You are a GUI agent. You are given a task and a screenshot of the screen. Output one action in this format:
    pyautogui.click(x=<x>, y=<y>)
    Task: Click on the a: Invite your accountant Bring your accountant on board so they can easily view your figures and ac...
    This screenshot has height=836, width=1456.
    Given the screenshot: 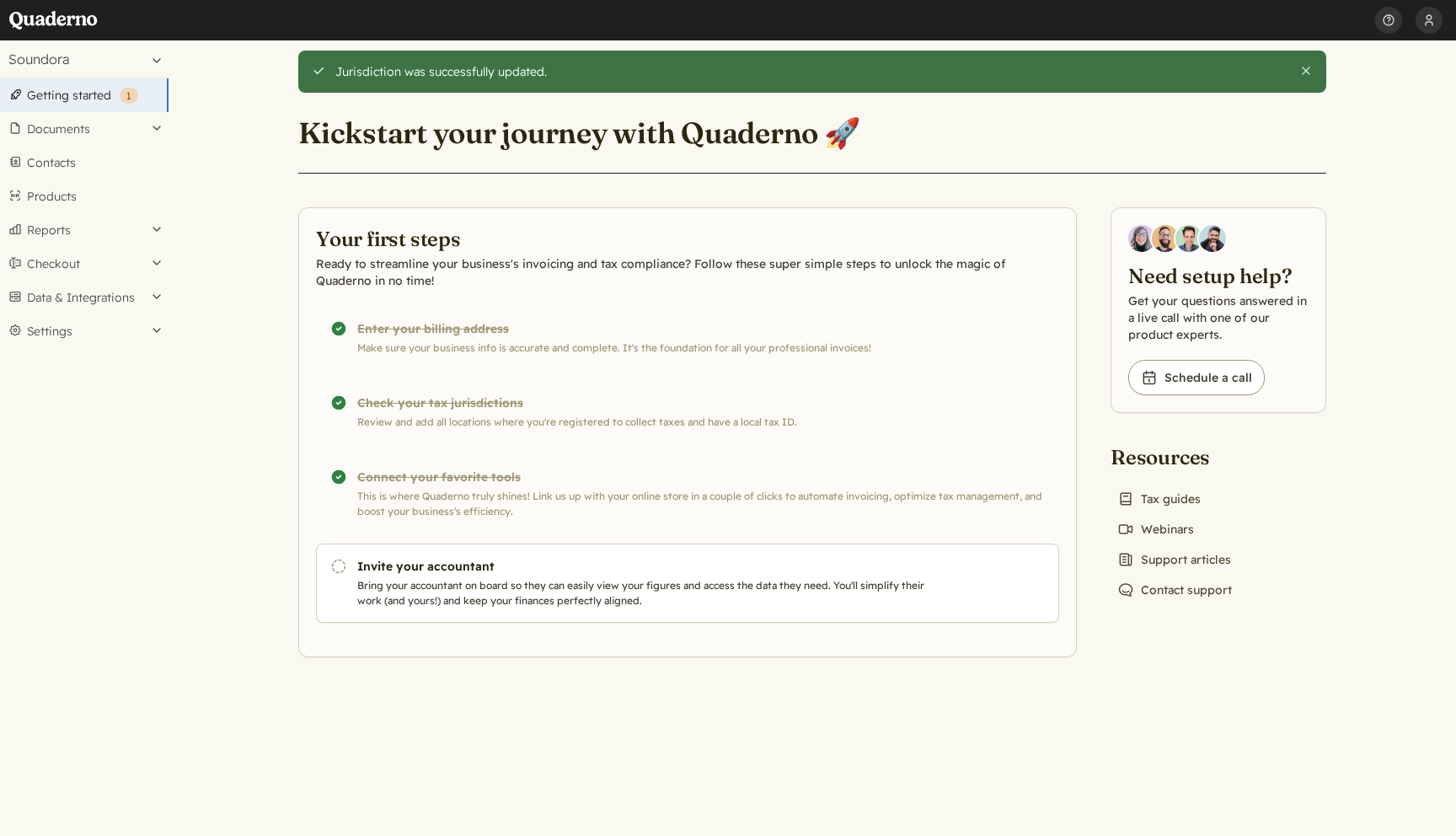 What is the action you would take?
    pyautogui.click(x=688, y=583)
    